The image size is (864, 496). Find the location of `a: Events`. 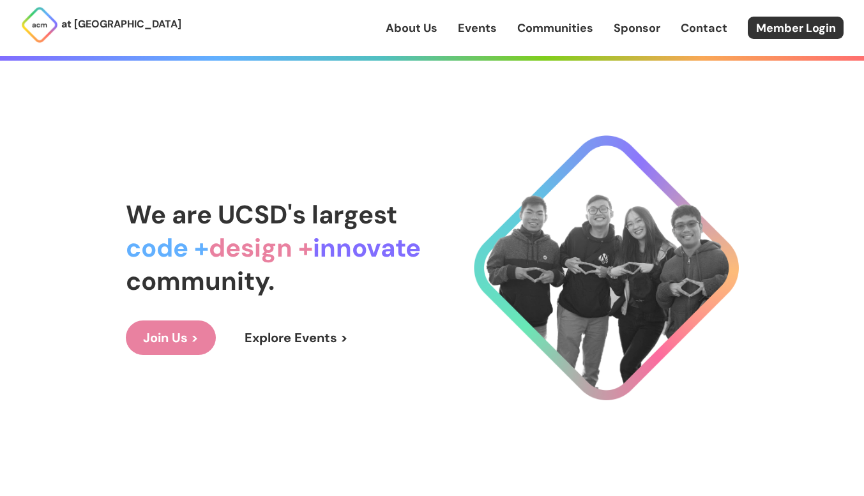

a: Events is located at coordinates (477, 28).